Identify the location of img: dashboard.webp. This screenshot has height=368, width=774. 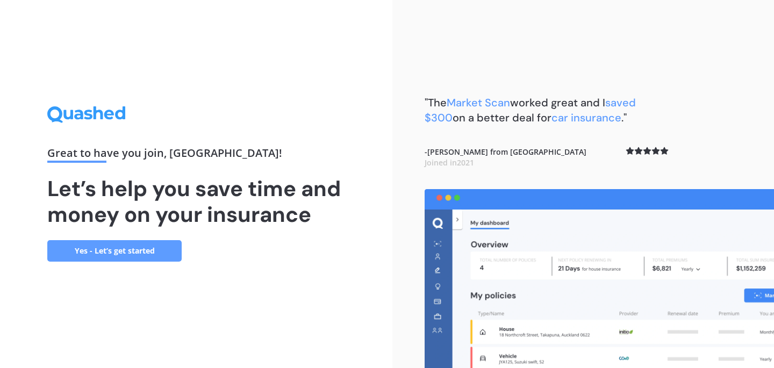
(599, 278).